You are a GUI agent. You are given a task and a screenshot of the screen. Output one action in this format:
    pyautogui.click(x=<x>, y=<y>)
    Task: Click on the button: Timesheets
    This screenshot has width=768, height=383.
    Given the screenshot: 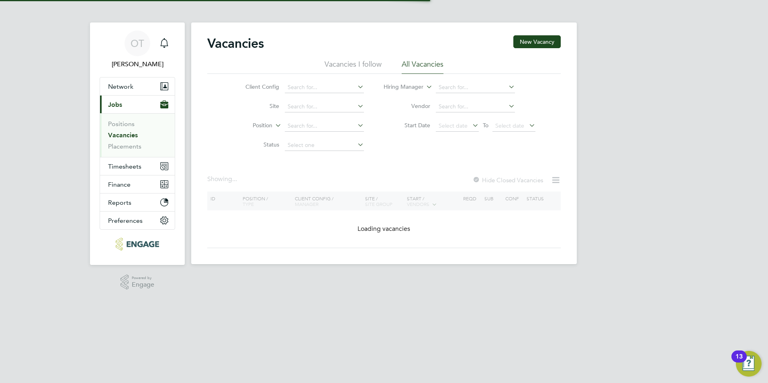 What is the action you would take?
    pyautogui.click(x=137, y=166)
    